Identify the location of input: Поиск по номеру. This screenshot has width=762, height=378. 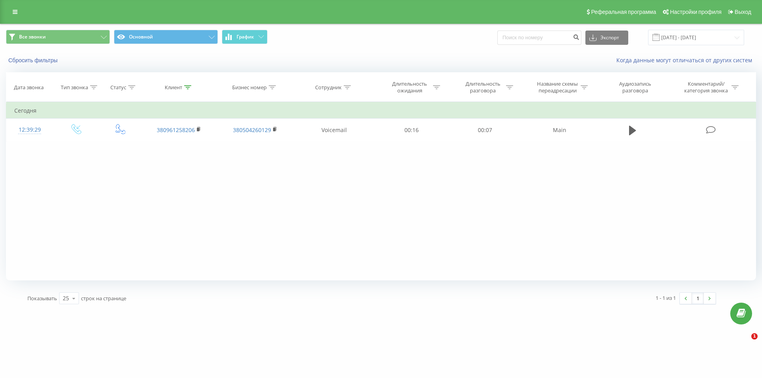
(539, 38).